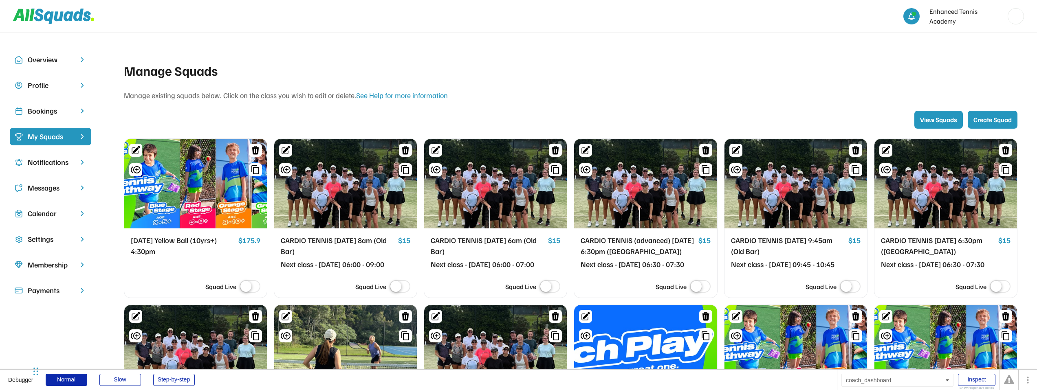 Image resolution: width=1037 pixels, height=390 pixels. What do you see at coordinates (120, 380) in the screenshot?
I see `div: Slow` at bounding box center [120, 380].